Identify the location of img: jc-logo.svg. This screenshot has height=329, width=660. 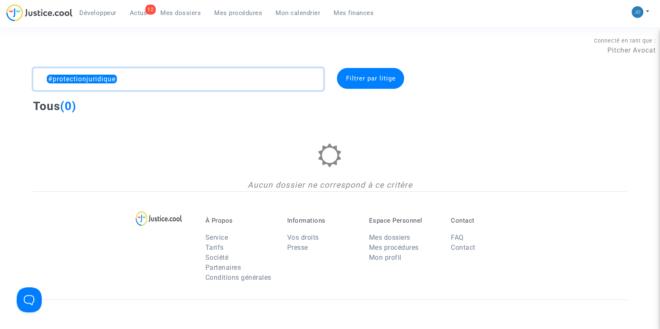
(39, 13).